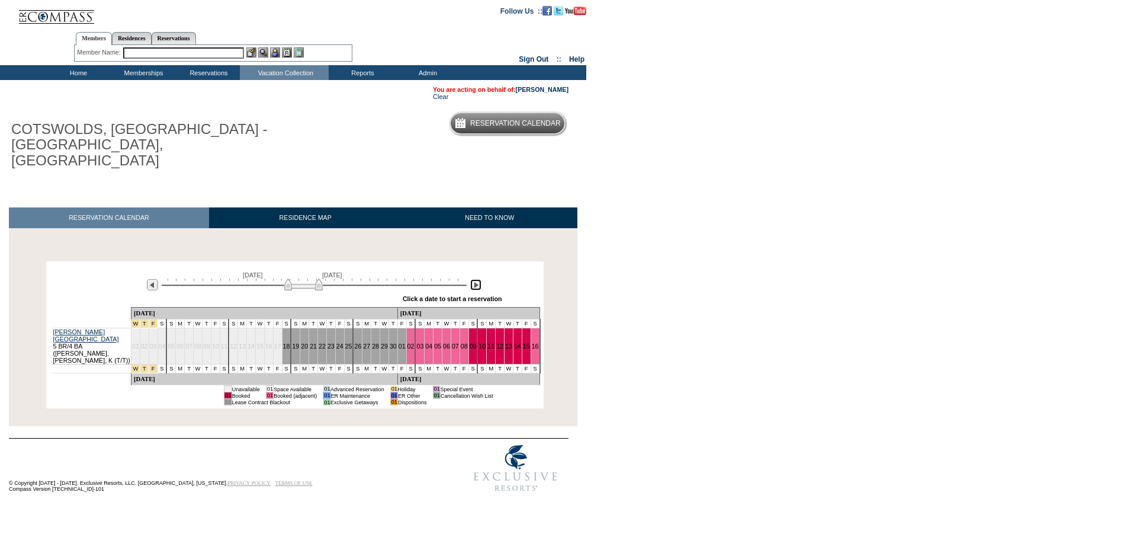 The height and width of the screenshot is (540, 1137). Describe the element at coordinates (275, 52) in the screenshot. I see `img: Impersonate` at that location.